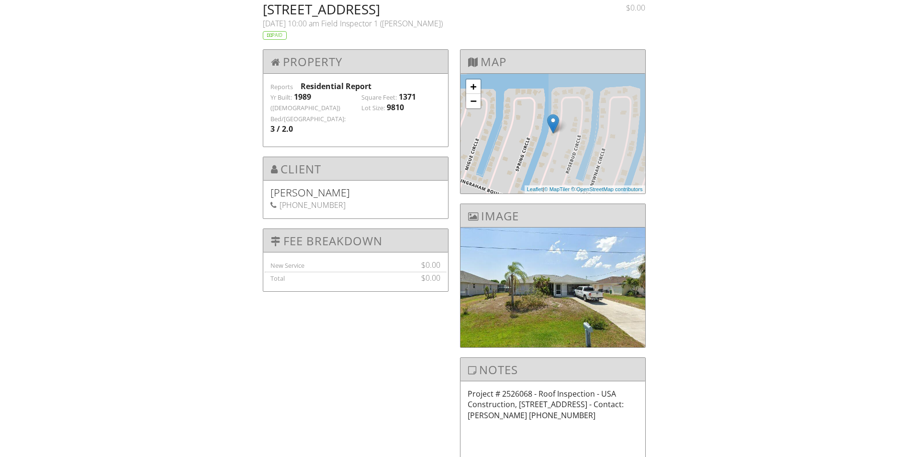 The height and width of the screenshot is (457, 908). I want to click on a: Zoom in, so click(473, 87).